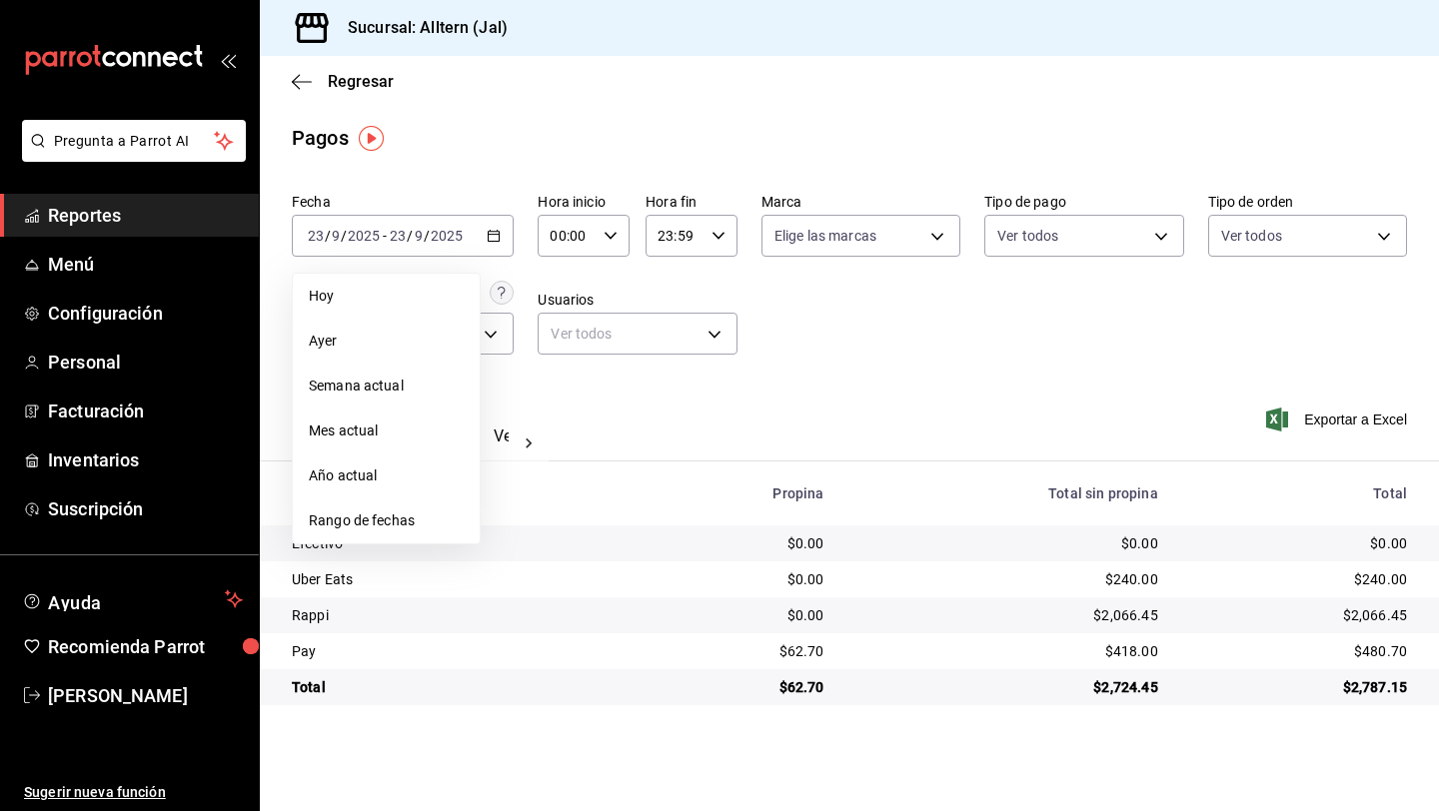 Image resolution: width=1439 pixels, height=811 pixels. Describe the element at coordinates (637, 300) in the screenshot. I see `label: Usuarios` at that location.